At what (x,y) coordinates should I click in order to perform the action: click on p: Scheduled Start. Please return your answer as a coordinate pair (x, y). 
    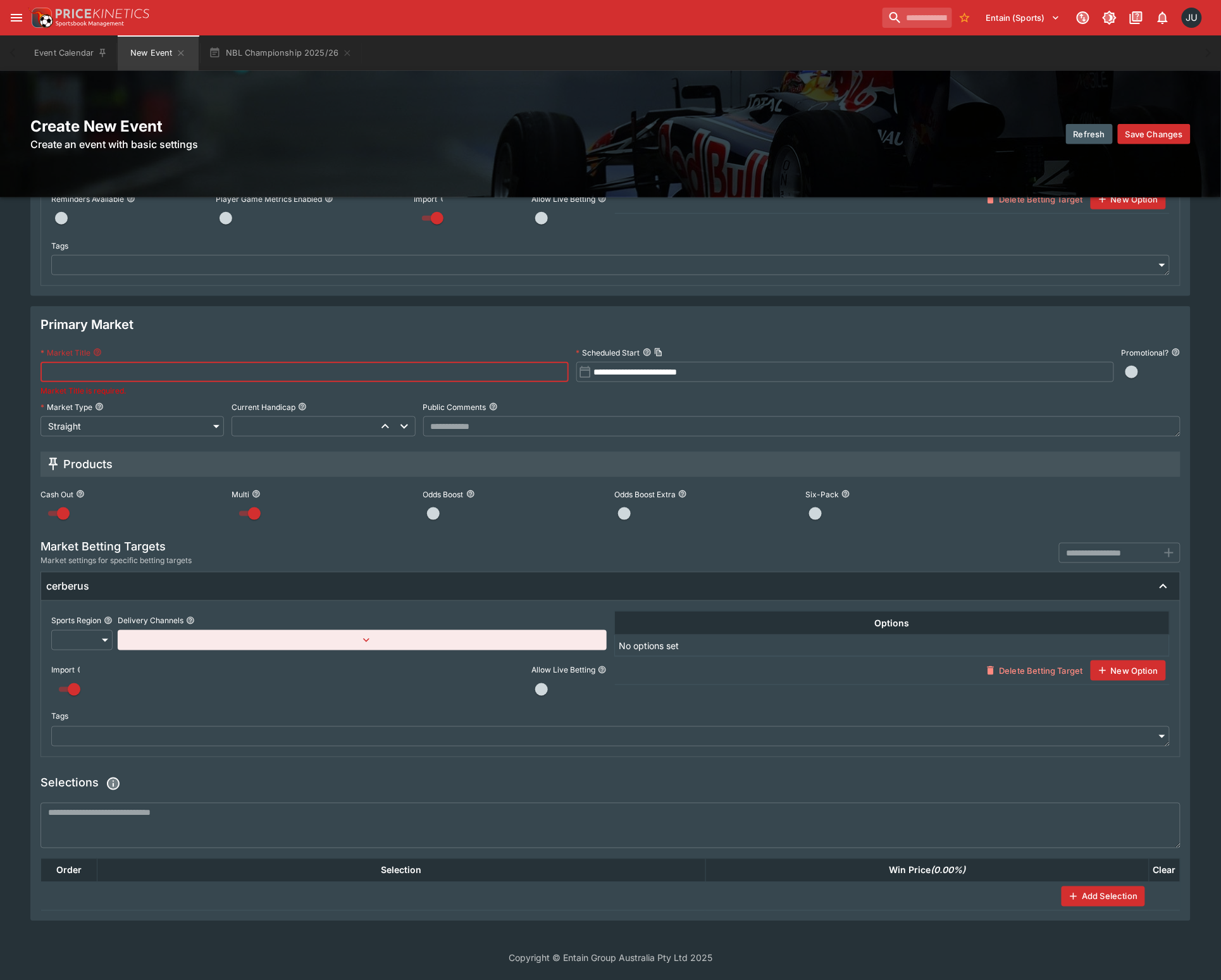
    Looking at the image, I should click on (608, 352).